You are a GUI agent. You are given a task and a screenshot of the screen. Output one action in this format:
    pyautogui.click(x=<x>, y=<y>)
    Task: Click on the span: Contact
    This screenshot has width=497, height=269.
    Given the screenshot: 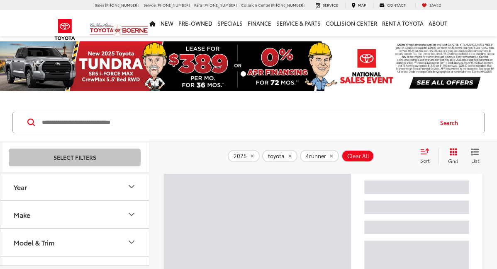 What is the action you would take?
    pyautogui.click(x=396, y=5)
    